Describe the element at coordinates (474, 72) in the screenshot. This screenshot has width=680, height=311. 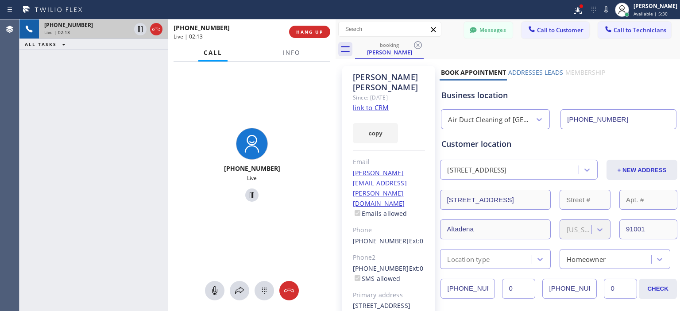
I see `label: Book Appointment` at that location.